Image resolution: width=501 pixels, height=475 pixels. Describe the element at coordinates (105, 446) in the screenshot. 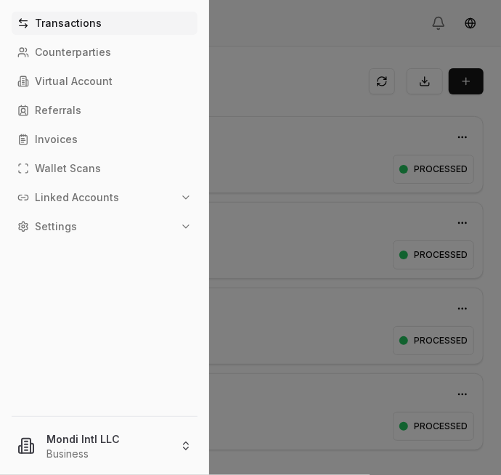

I see `button: Mondi Intl LLCBusiness` at that location.